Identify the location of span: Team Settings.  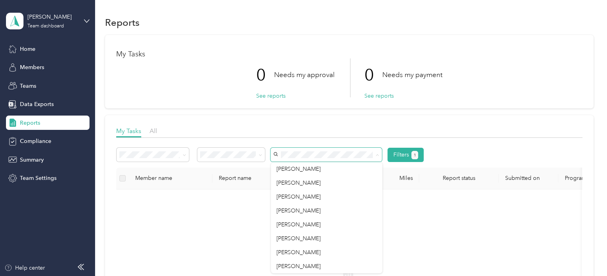
(38, 178).